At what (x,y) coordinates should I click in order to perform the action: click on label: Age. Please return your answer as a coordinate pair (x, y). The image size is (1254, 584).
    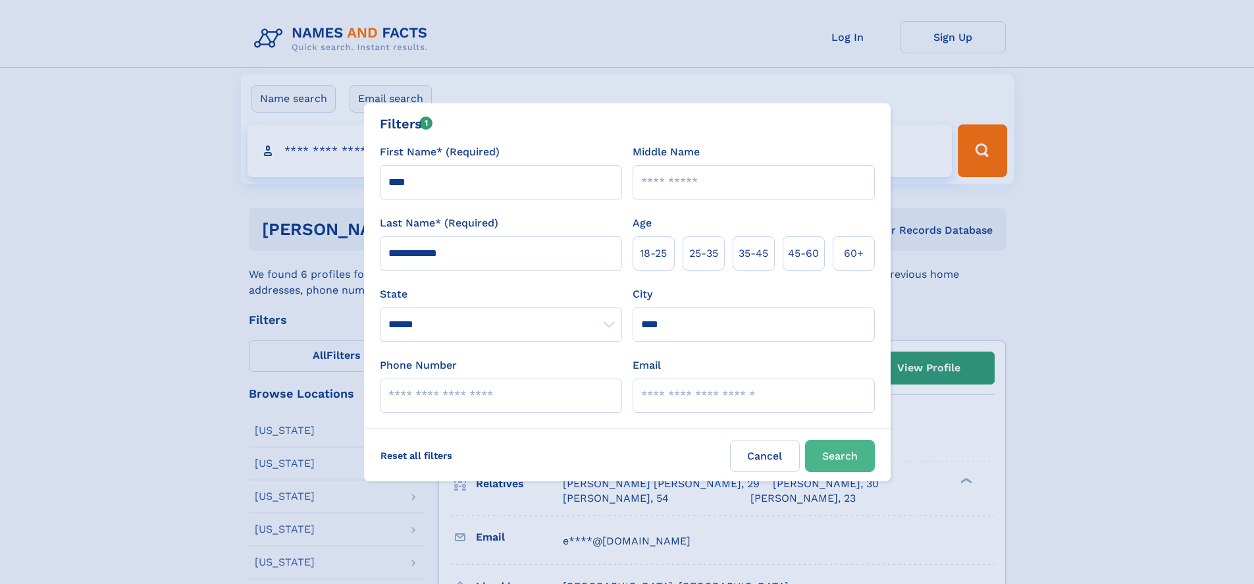
    Looking at the image, I should click on (642, 223).